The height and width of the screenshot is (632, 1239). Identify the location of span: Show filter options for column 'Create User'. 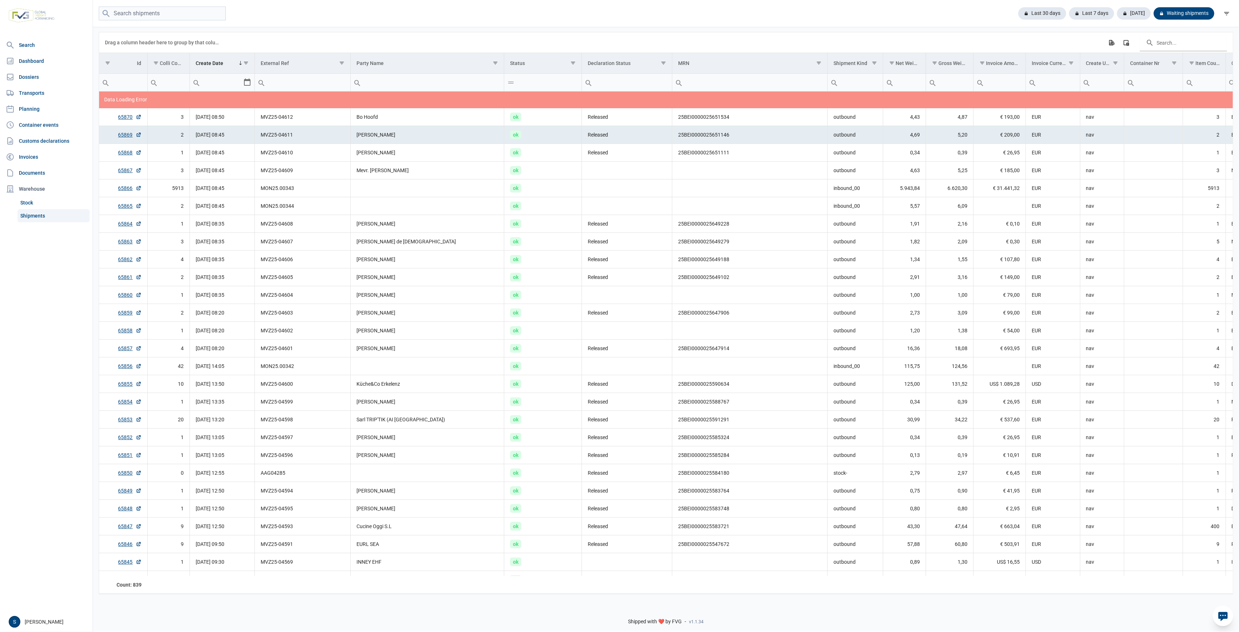
(1116, 63).